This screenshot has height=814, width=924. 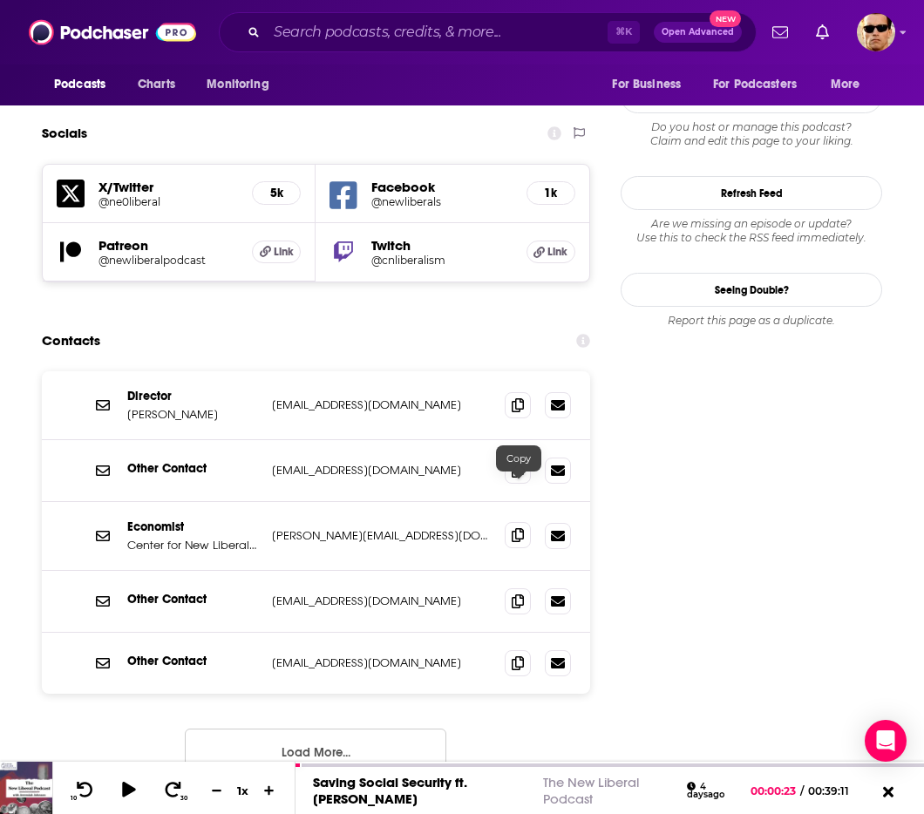 What do you see at coordinates (441, 201) in the screenshot?
I see `h5: @newliberals` at bounding box center [441, 201].